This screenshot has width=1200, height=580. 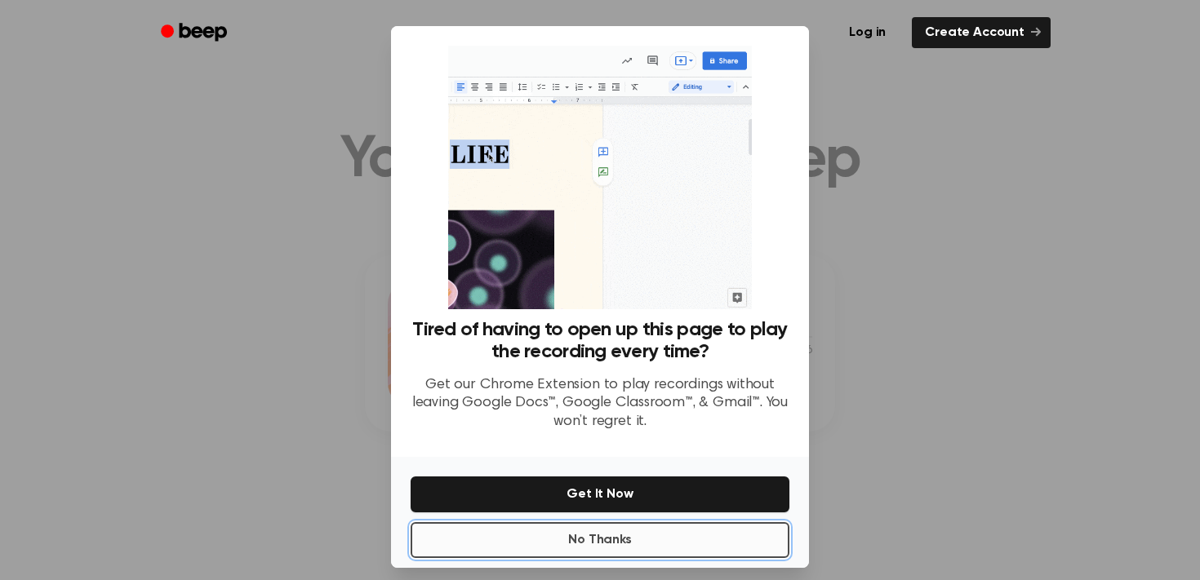 I want to click on h3: Tired of having to open up this page to play the recording every time?, so click(x=600, y=341).